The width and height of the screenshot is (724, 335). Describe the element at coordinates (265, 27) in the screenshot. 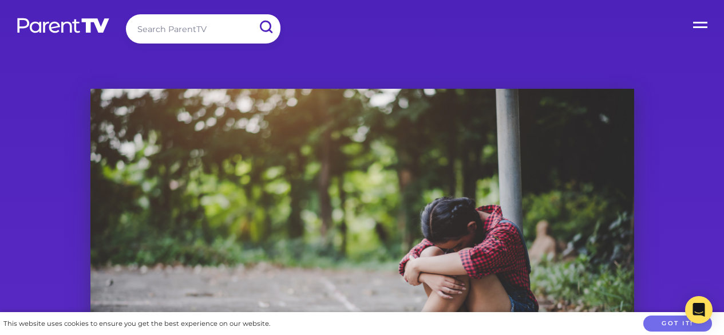

I see `input: Submit` at that location.